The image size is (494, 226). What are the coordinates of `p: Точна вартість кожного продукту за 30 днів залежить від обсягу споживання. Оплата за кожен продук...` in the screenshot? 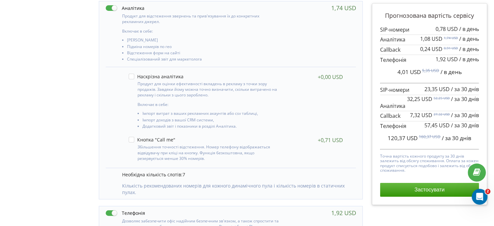 It's located at (429, 162).